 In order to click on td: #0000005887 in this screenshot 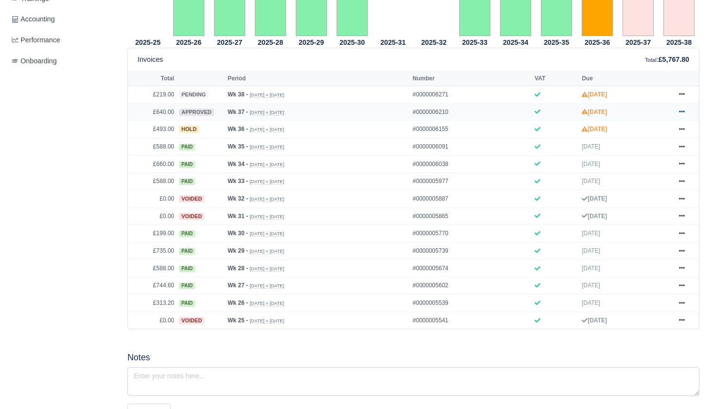, I will do `click(471, 199)`.